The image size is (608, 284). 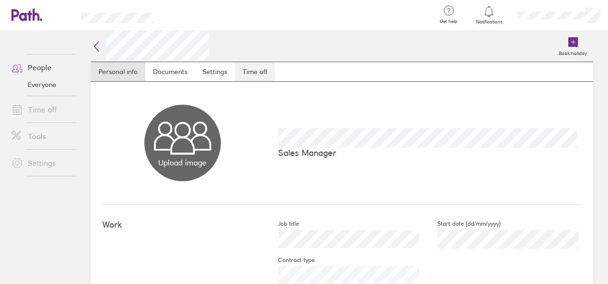 I want to click on label: Start date (dd/mm/yyyy), so click(x=461, y=224).